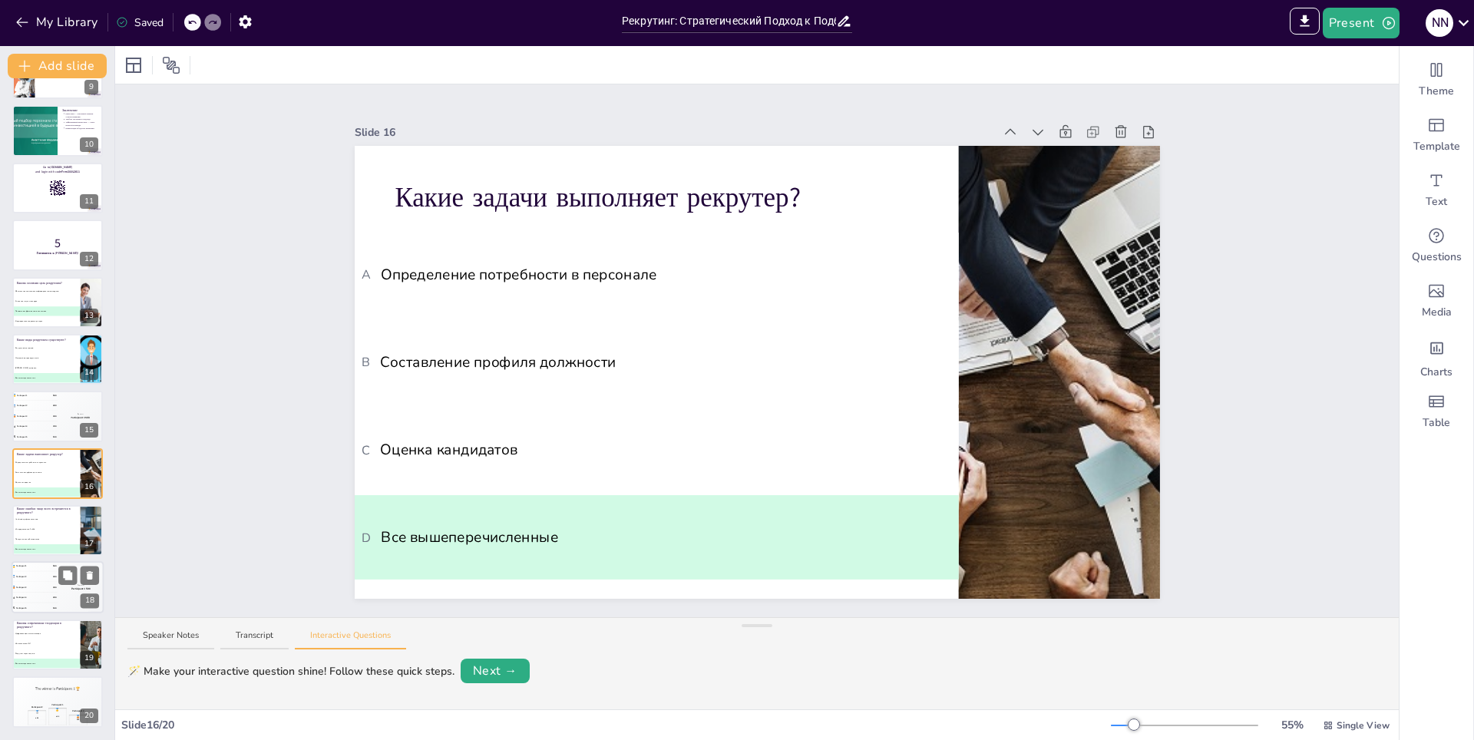 This screenshot has width=1474, height=740. Describe the element at coordinates (1292, 725) in the screenshot. I see `div: 55 %` at that location.